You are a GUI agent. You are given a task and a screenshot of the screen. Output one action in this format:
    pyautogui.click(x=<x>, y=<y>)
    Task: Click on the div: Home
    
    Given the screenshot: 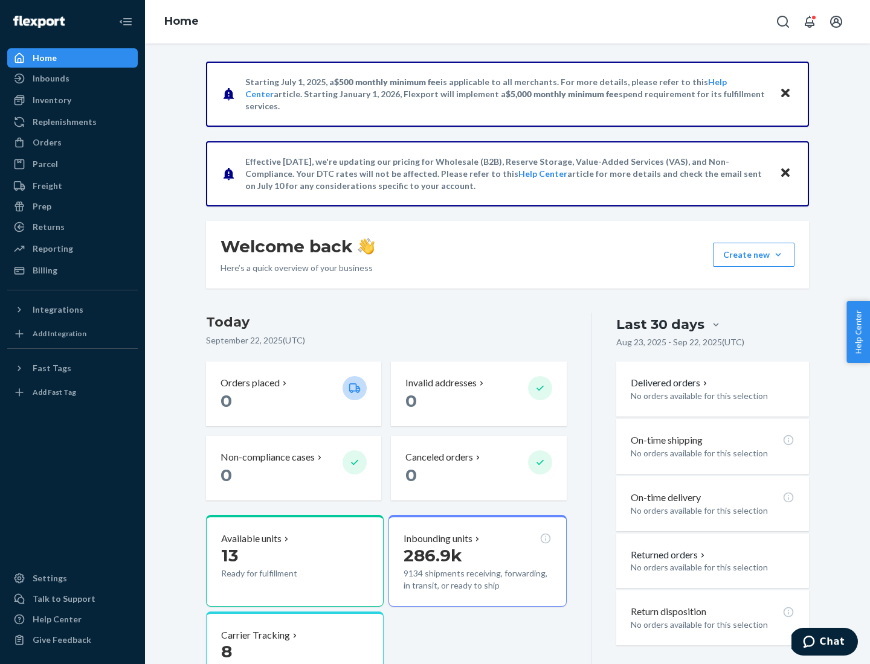 What is the action you would take?
    pyautogui.click(x=45, y=58)
    